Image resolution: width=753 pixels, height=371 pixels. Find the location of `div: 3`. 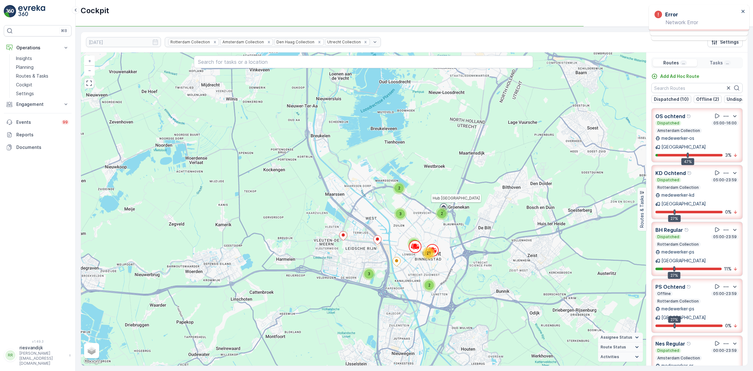

div: 3 is located at coordinates (369, 274).